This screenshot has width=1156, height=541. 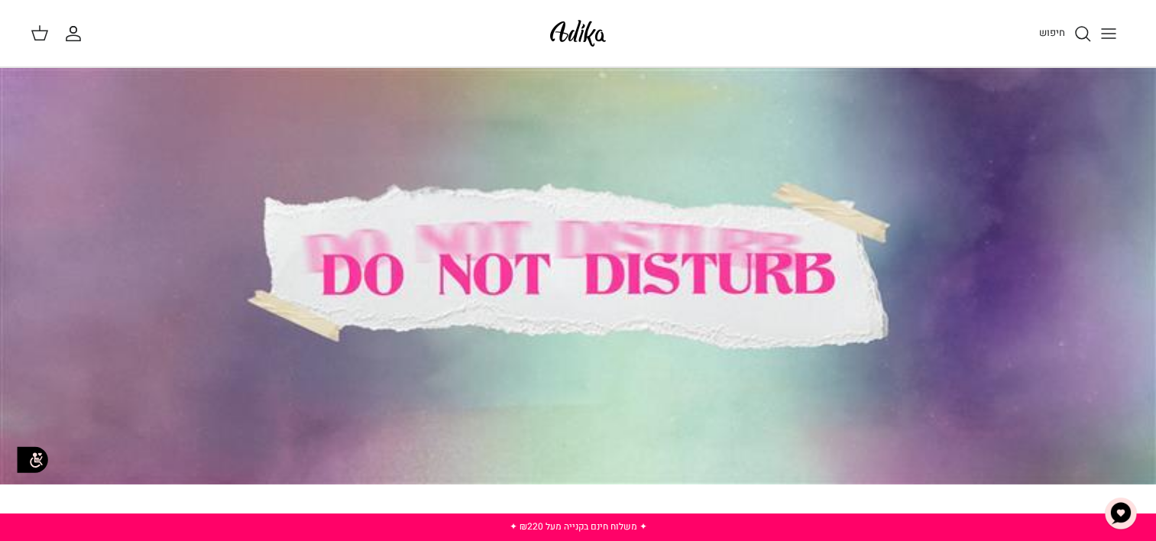 I want to click on button: צ'אט, so click(x=1121, y=513).